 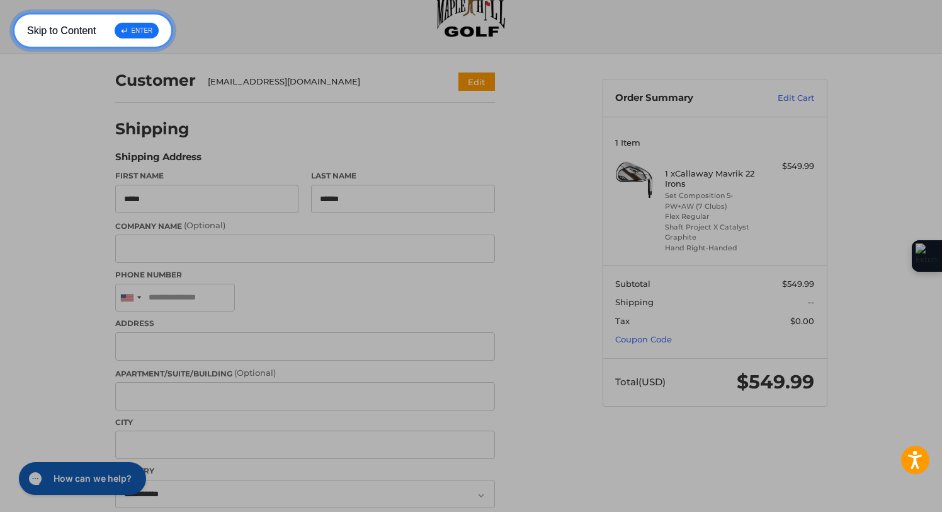 I want to click on label: Last Name, so click(x=403, y=176).